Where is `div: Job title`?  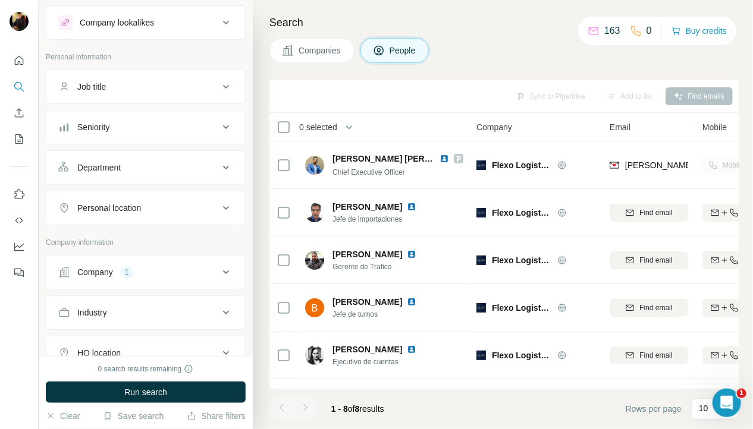 div: Job title is located at coordinates (92, 87).